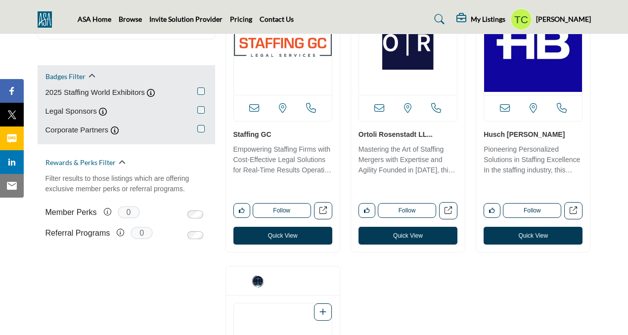  What do you see at coordinates (201, 129) in the screenshot?
I see `input: Corporate Partners checkbox` at bounding box center [201, 129].